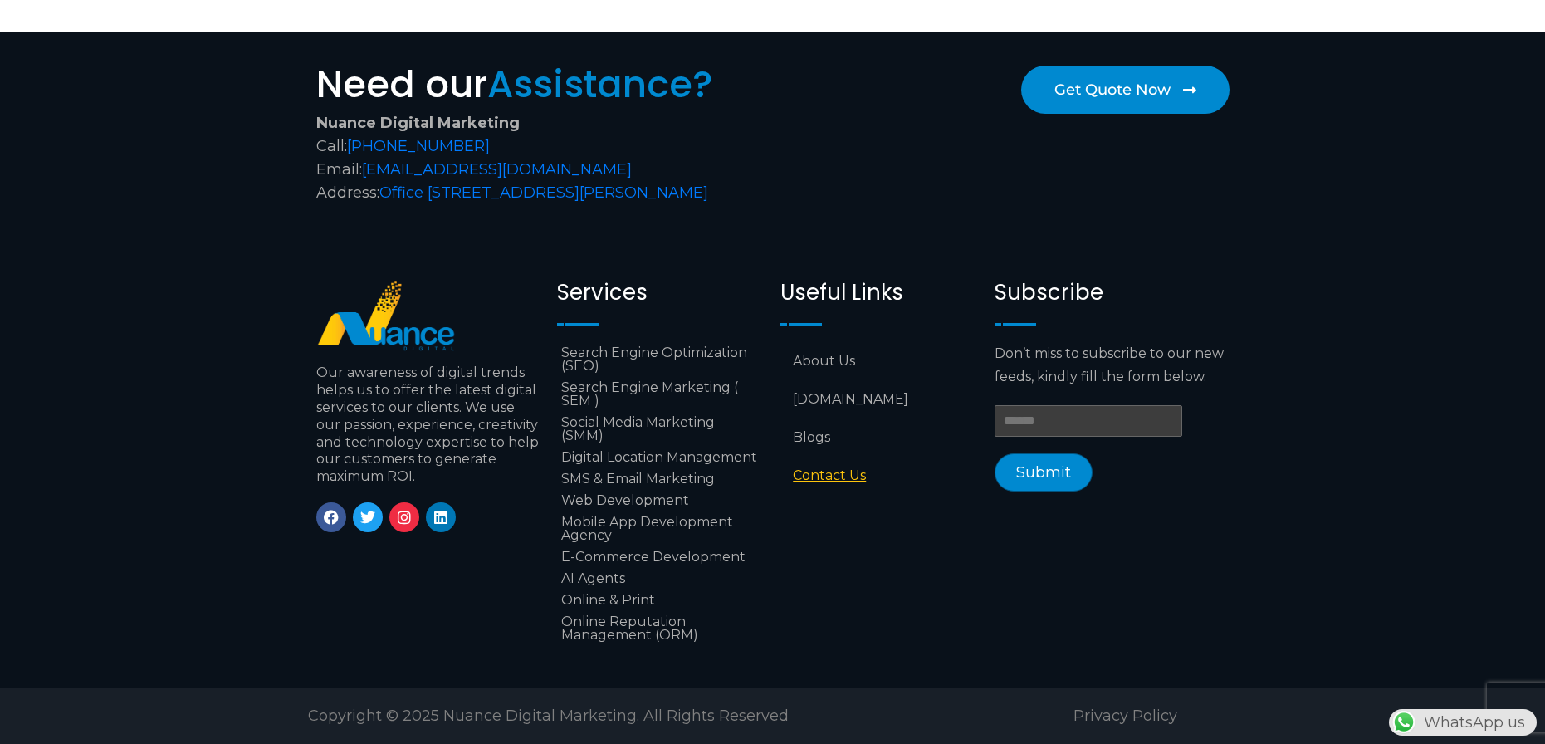  I want to click on div: Call: Email: Address:, so click(540, 158).